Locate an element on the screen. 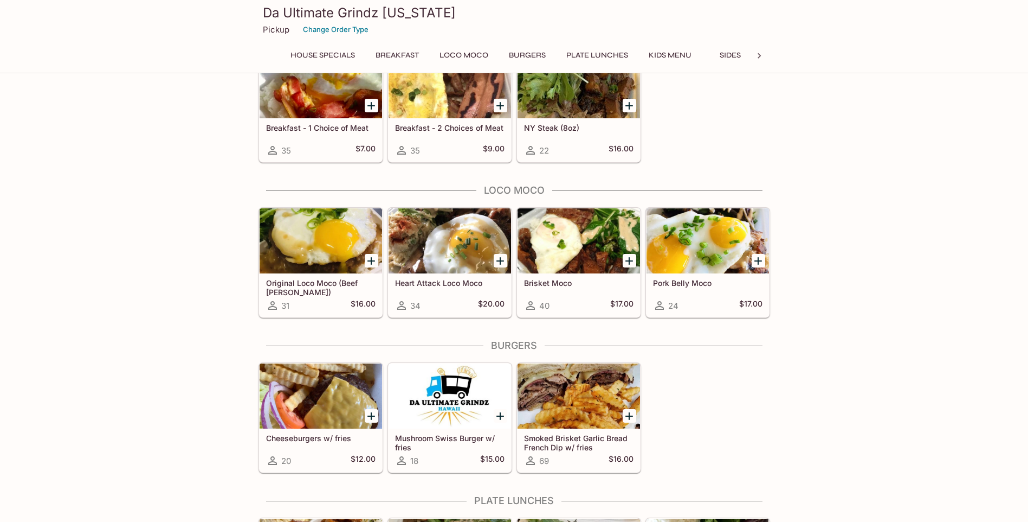 Image resolution: width=1028 pixels, height=522 pixels. div: Pork Belly Moco is located at coordinates (708, 241).